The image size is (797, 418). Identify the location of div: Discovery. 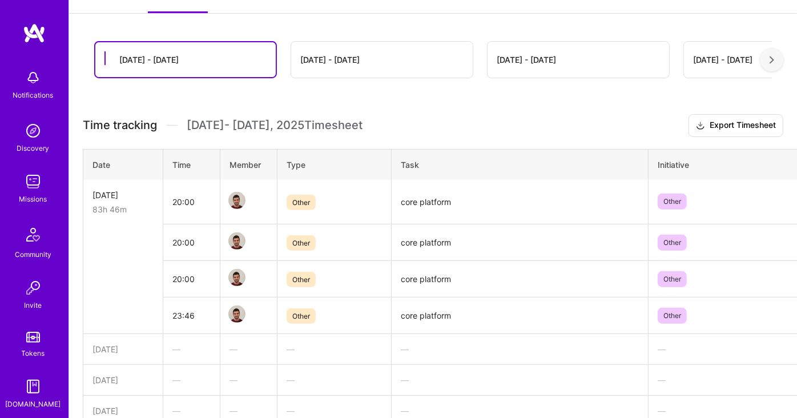
(33, 148).